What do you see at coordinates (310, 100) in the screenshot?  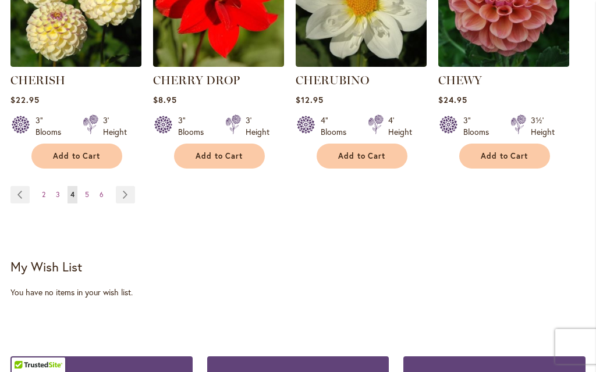 I see `span: $12.95` at bounding box center [310, 100].